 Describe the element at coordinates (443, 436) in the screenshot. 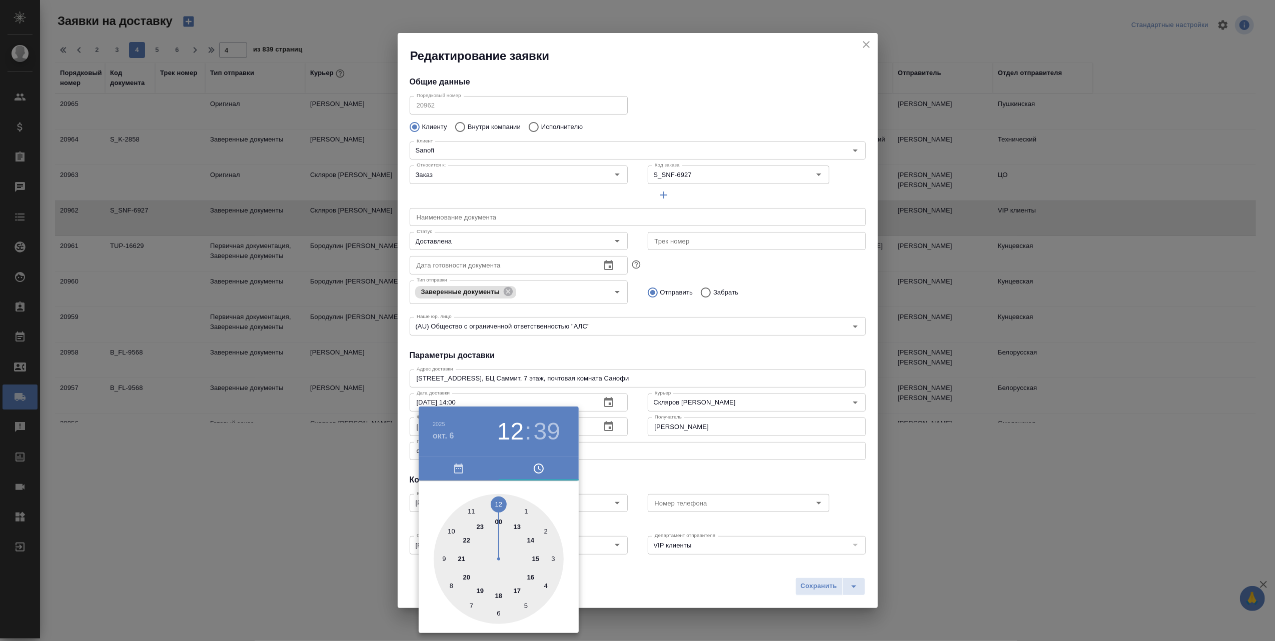

I see `button: окт. 6` at that location.